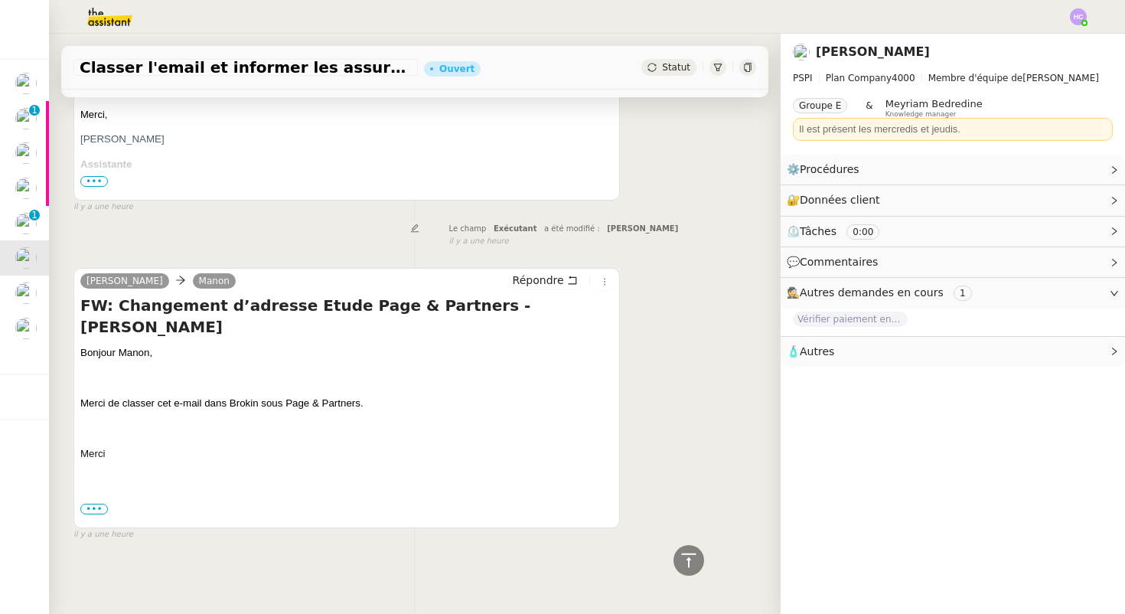 Image resolution: width=1125 pixels, height=614 pixels. What do you see at coordinates (116, 352) in the screenshot?
I see `span: Bonjour Manon,` at bounding box center [116, 352].